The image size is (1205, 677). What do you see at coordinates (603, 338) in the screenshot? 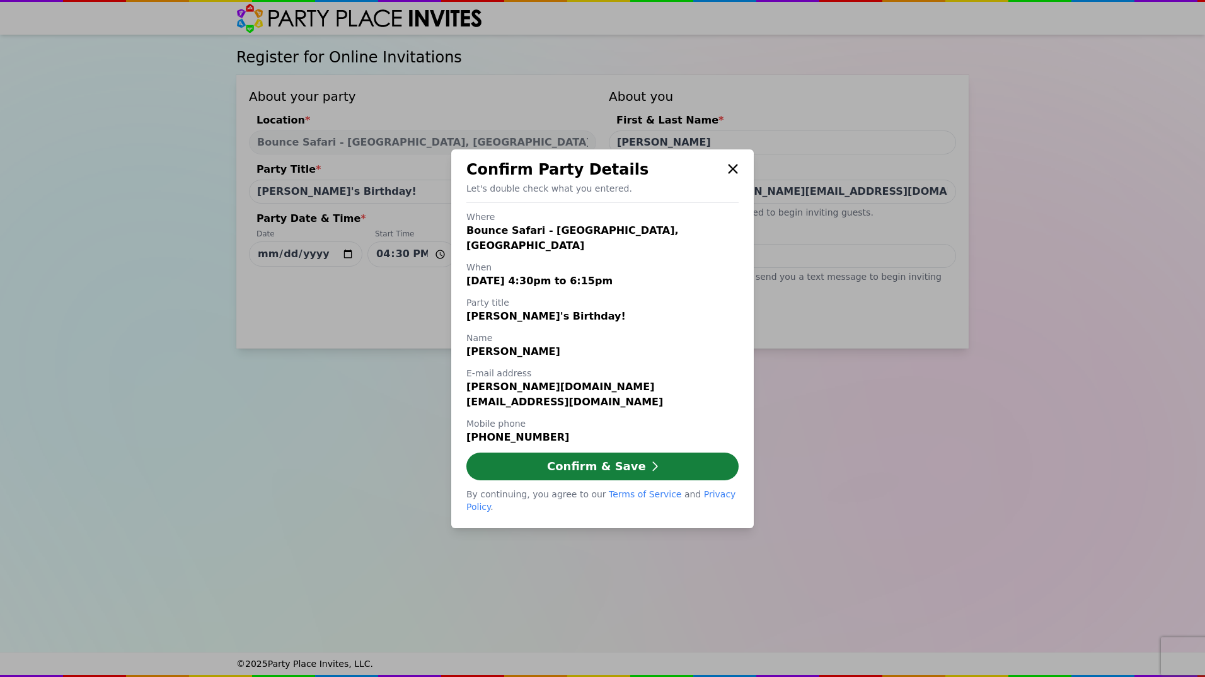
I see `h3: Name` at bounding box center [603, 338].